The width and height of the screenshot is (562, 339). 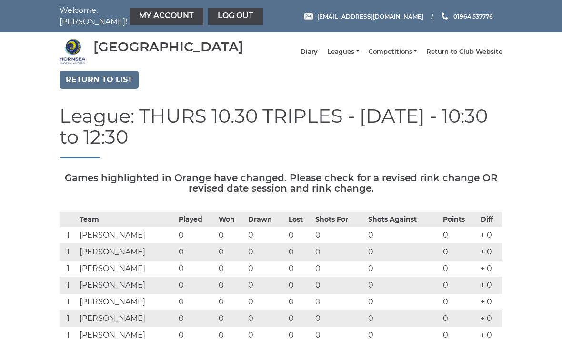 What do you see at coordinates (281, 183) in the screenshot?
I see `h5: Games highlighted in Orange have changed. Please check for a revised rink change OR revised date ...` at bounding box center [281, 183].